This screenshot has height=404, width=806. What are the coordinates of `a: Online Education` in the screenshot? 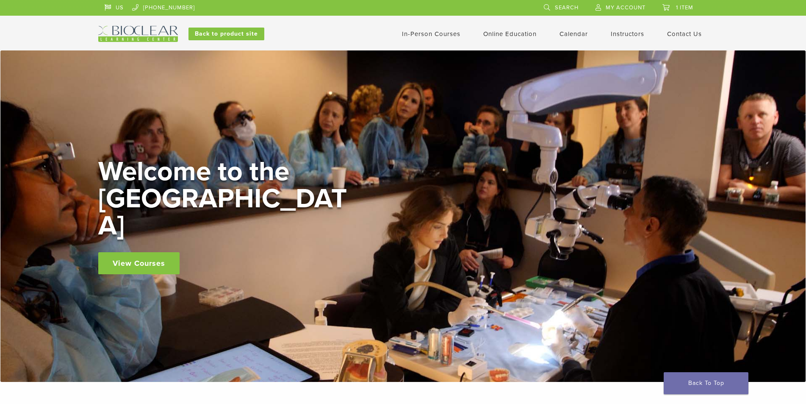 It's located at (510, 34).